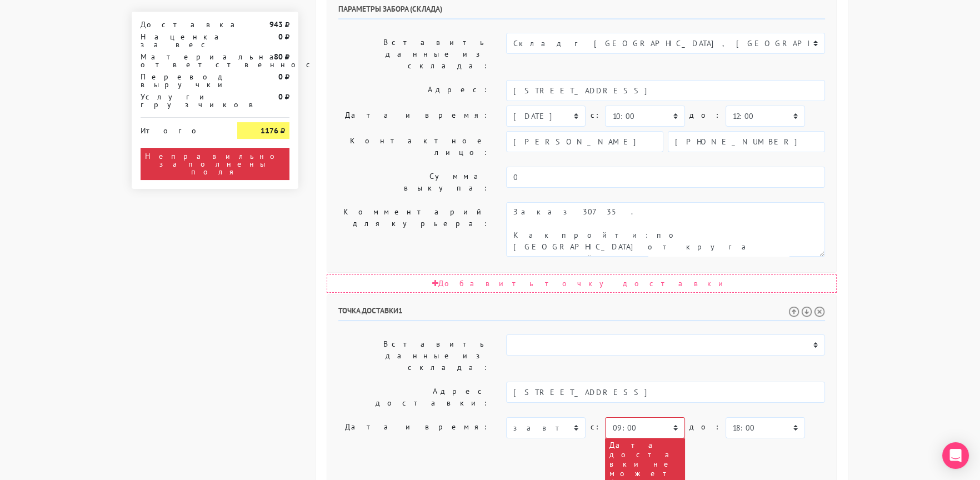 This screenshot has height=480, width=980. Describe the element at coordinates (215, 164) in the screenshot. I see `div: Неправильно заполнены поля` at that location.